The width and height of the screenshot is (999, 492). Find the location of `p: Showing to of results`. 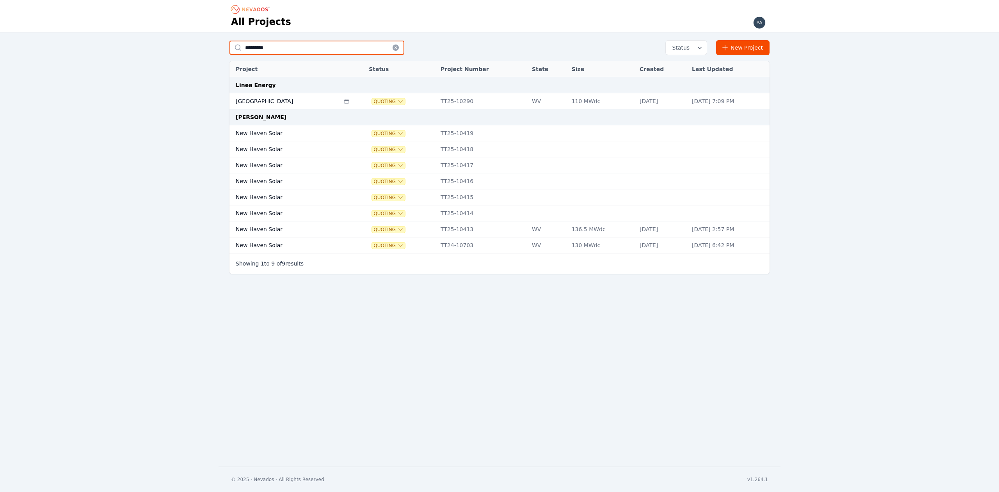

p: Showing to of results is located at coordinates (270, 264).